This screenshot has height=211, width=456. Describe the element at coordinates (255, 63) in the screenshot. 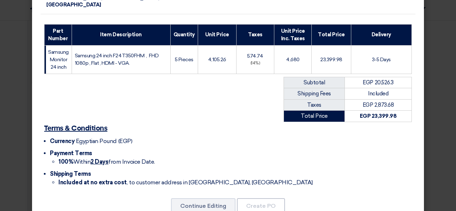

I see `div: (14%)` at that location.